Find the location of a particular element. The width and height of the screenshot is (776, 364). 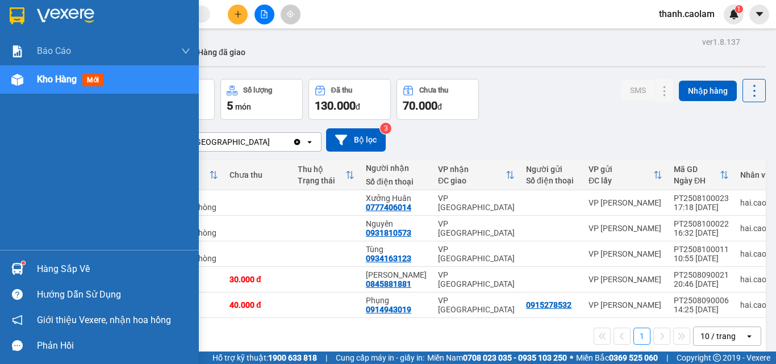

span: 70.000 is located at coordinates (420, 106).